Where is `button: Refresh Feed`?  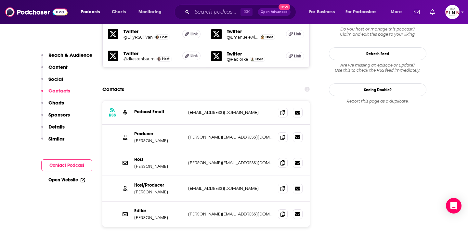
button: Refresh Feed is located at coordinates (377, 54).